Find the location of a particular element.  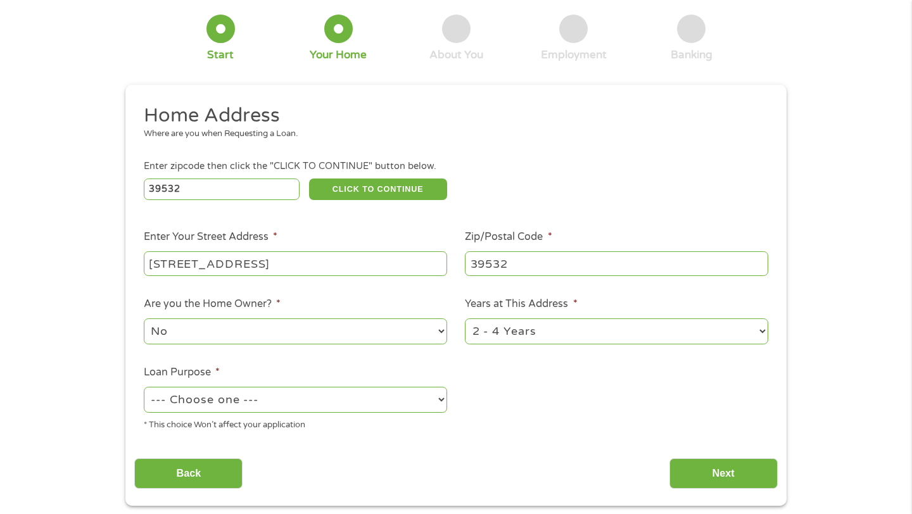

div: Start is located at coordinates (220, 55).